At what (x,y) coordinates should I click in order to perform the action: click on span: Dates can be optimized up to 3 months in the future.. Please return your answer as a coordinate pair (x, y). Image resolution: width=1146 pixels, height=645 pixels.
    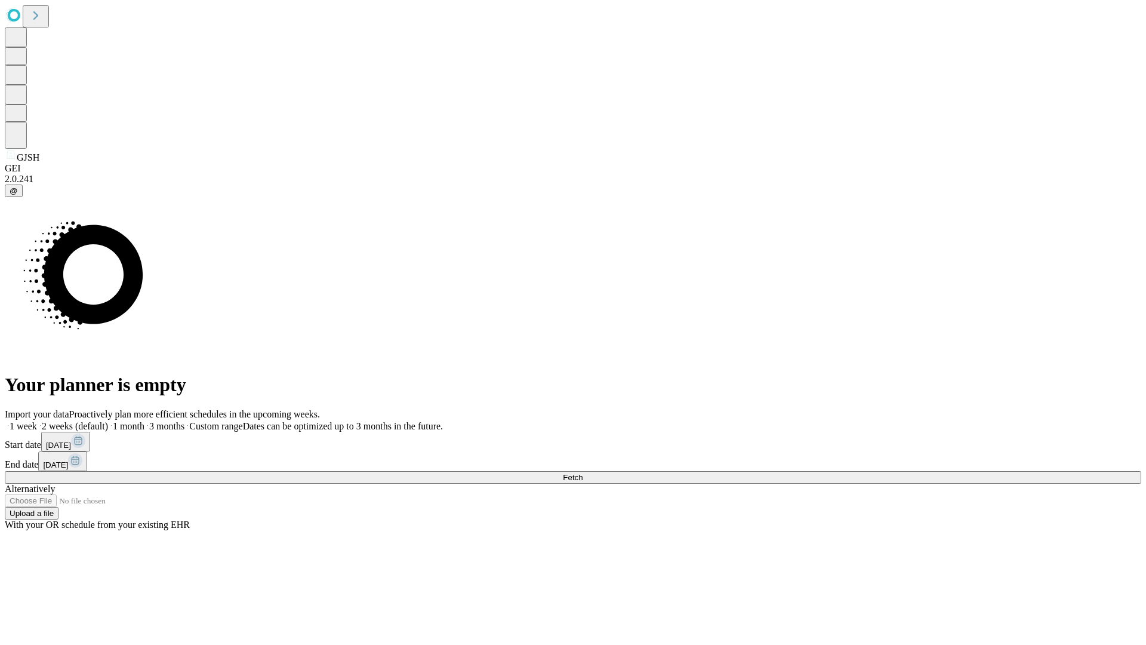
    Looking at the image, I should click on (343, 426).